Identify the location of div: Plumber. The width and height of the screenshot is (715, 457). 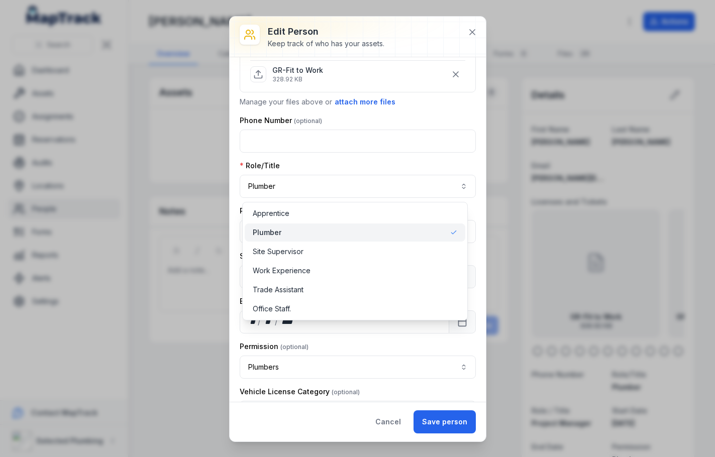
(355, 261).